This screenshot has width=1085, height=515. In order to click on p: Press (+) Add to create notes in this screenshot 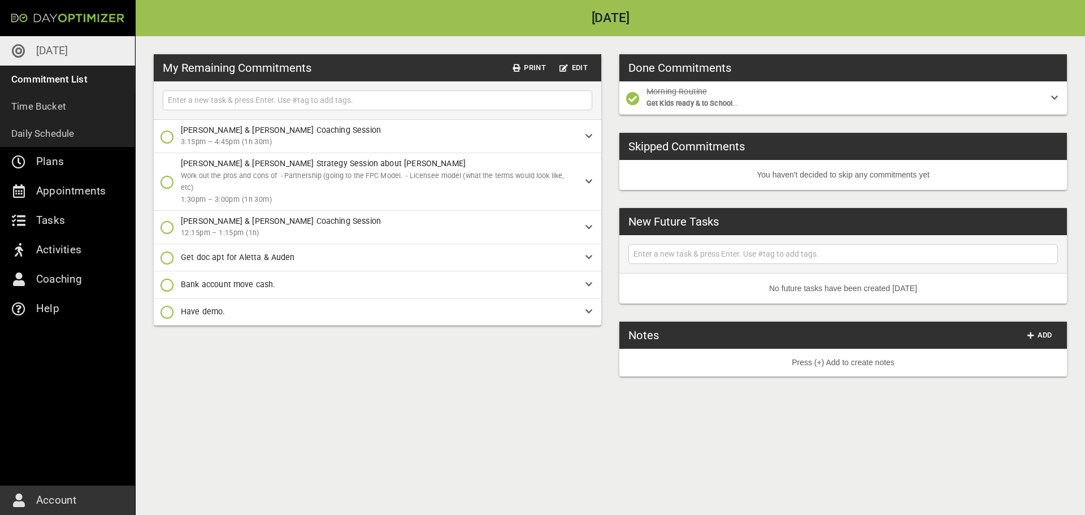, I will do `click(843, 362)`.